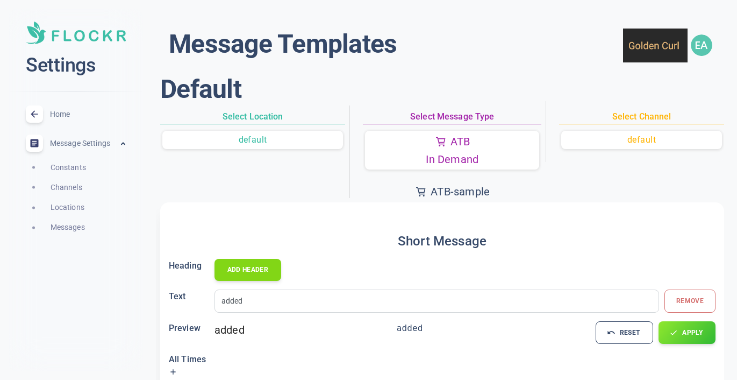 The width and height of the screenshot is (737, 380). I want to click on span: Locations, so click(88, 207).